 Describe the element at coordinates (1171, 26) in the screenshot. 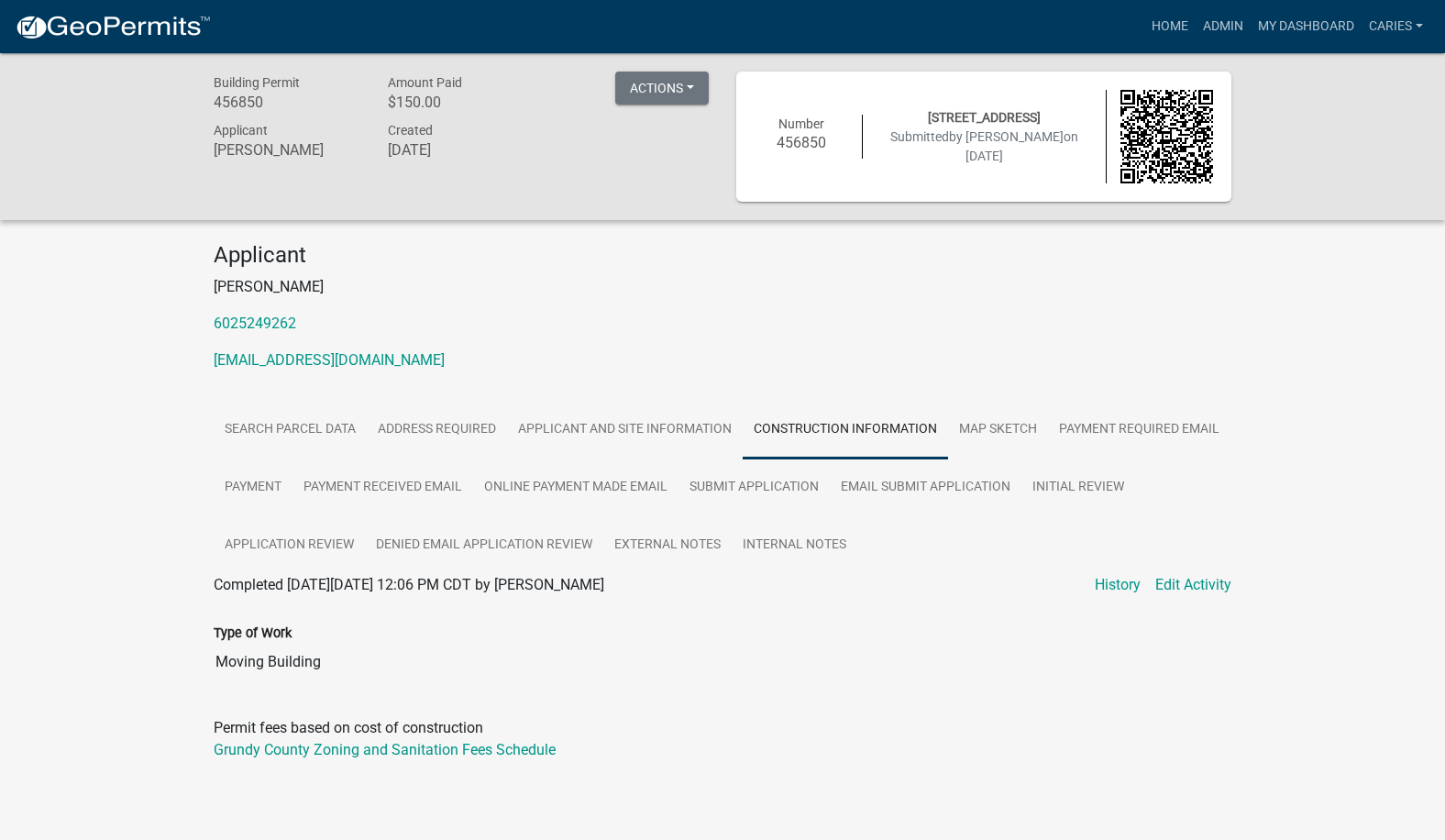

I see `a: Home` at that location.